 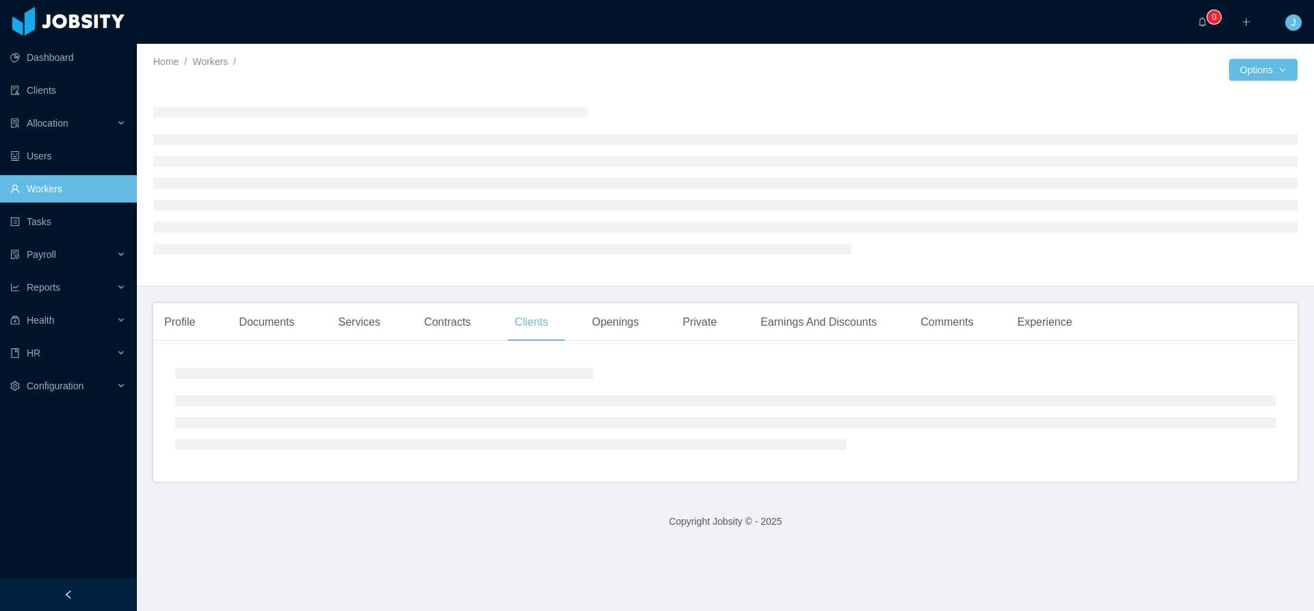 What do you see at coordinates (68, 156) in the screenshot?
I see `a: icon: robotUsers` at bounding box center [68, 156].